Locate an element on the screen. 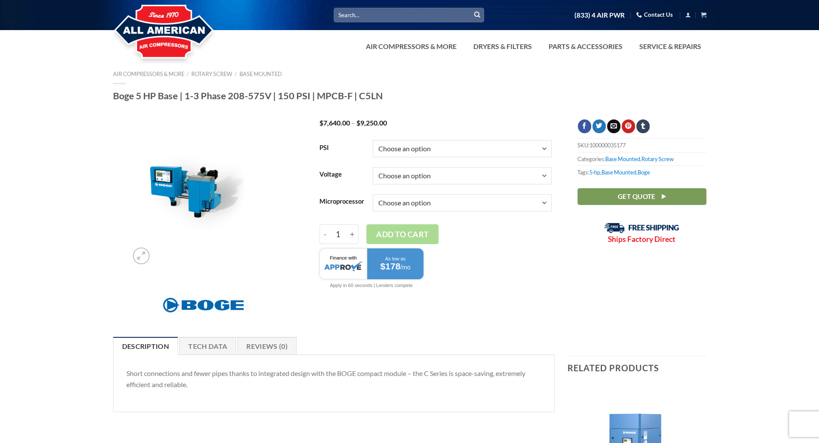  bdi: 9,250.00 is located at coordinates (371, 123).